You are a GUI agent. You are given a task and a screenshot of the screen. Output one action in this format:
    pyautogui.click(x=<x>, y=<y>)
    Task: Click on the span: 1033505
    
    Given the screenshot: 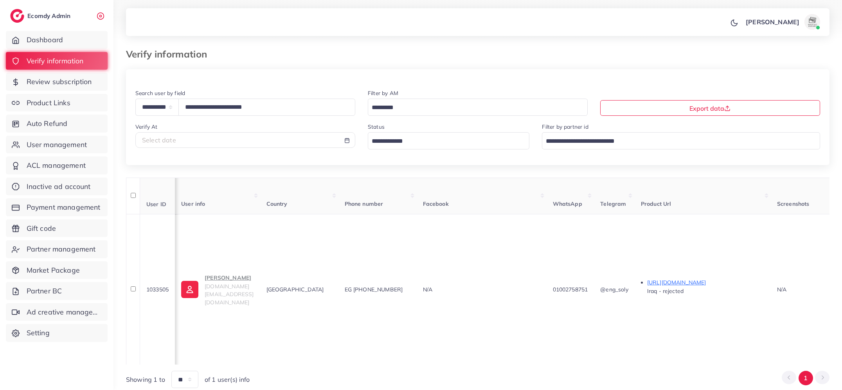 What is the action you would take?
    pyautogui.click(x=157, y=290)
    